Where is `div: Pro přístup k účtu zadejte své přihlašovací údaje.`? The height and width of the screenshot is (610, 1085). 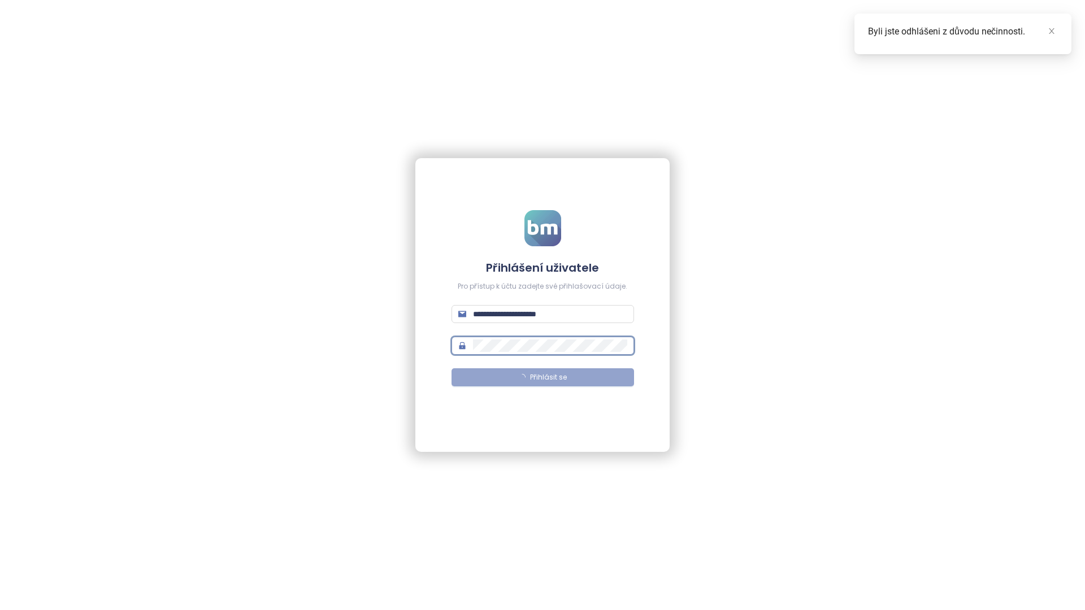
div: Pro přístup k účtu zadejte své přihlašovací údaje. is located at coordinates (542, 286).